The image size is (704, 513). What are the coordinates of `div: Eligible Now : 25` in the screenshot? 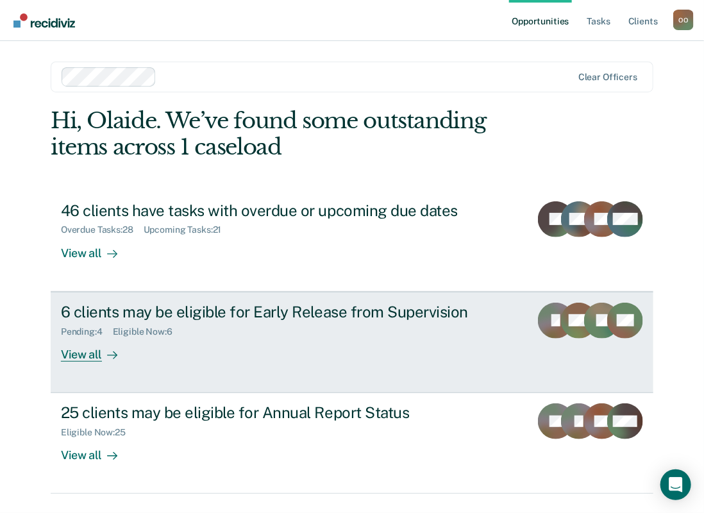 It's located at (98, 432).